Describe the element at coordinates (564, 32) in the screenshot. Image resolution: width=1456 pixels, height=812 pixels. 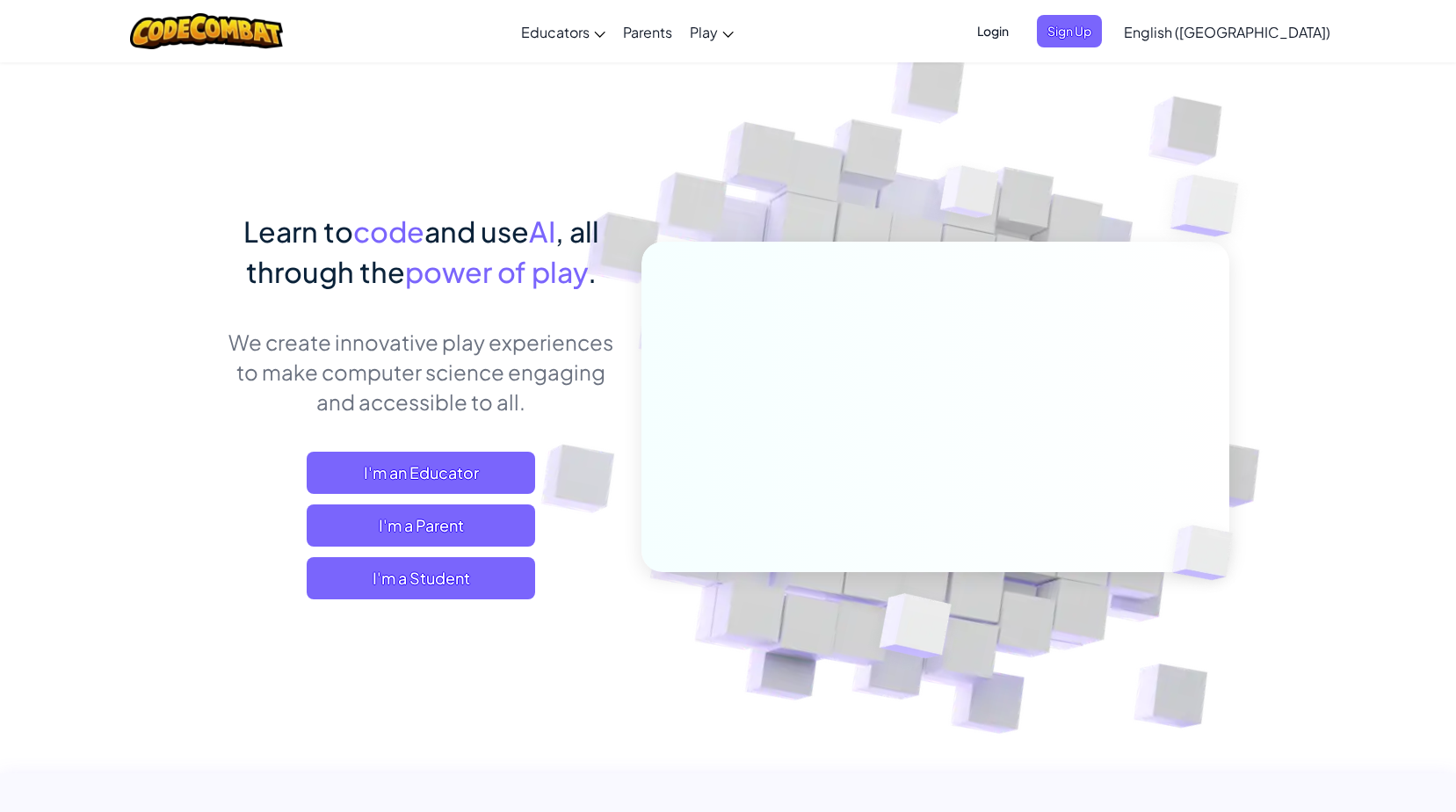
I see `a: Educators` at that location.